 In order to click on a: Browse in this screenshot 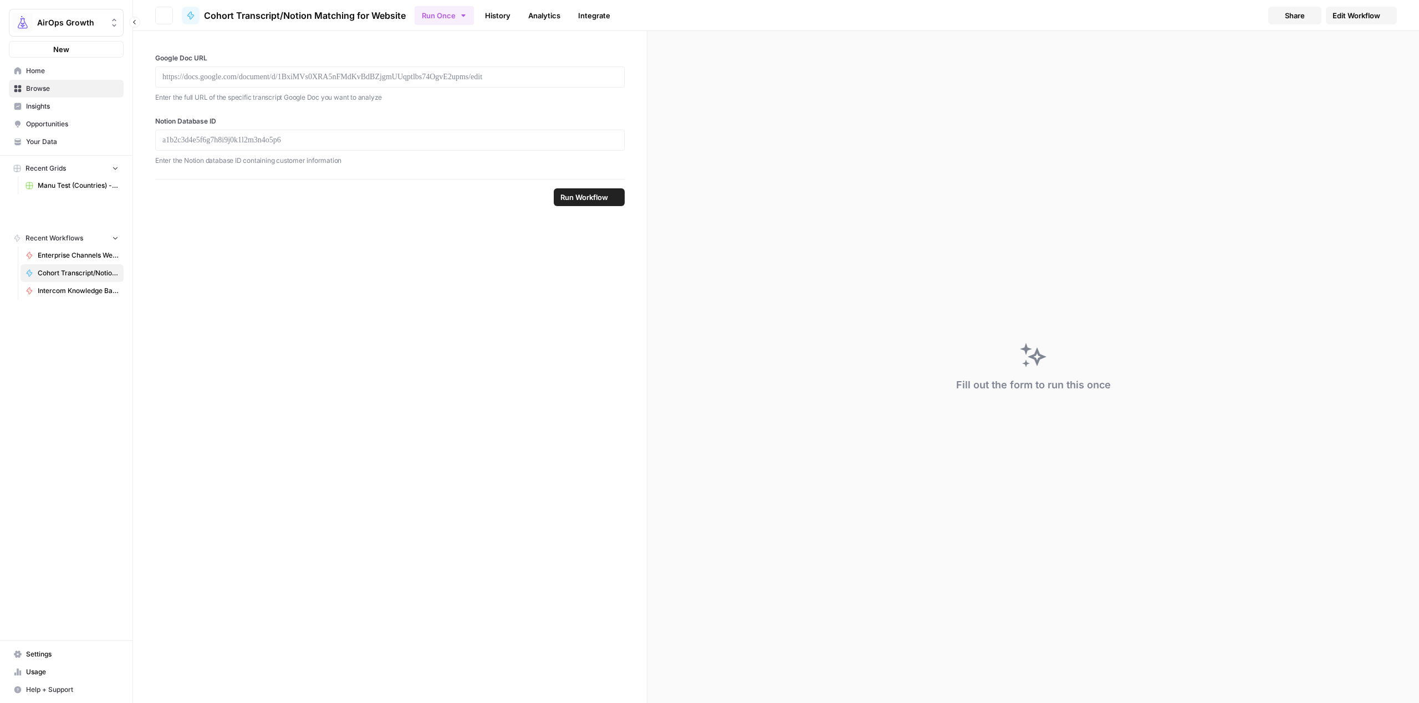, I will do `click(66, 89)`.